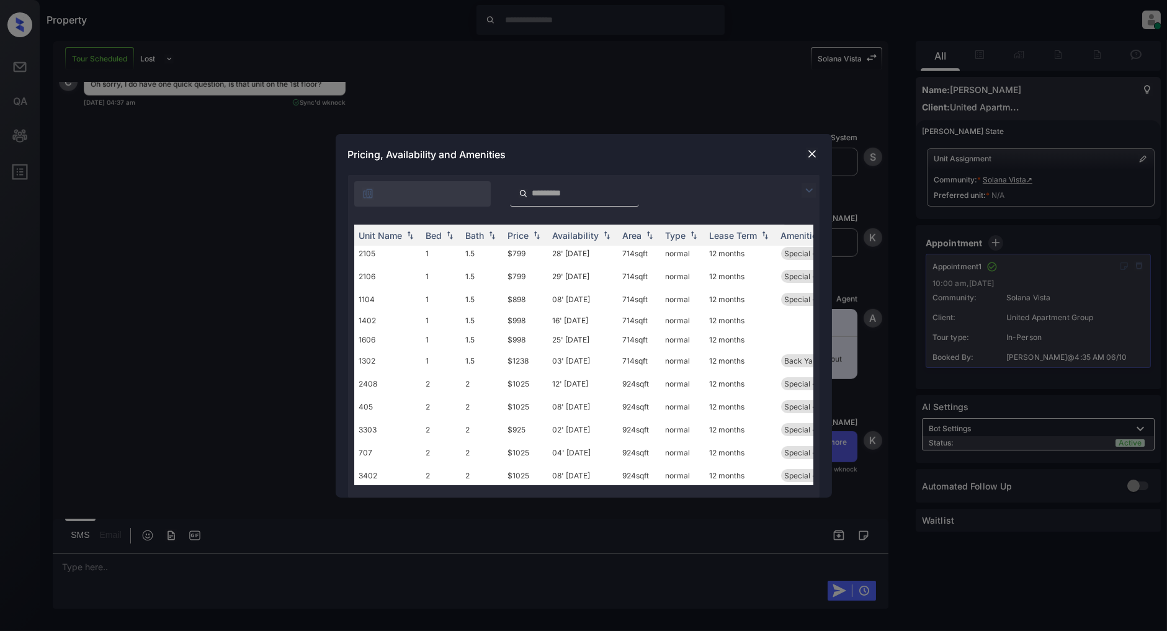 This screenshot has width=1167, height=631. What do you see at coordinates (388, 452) in the screenshot?
I see `td: 707` at bounding box center [388, 452].